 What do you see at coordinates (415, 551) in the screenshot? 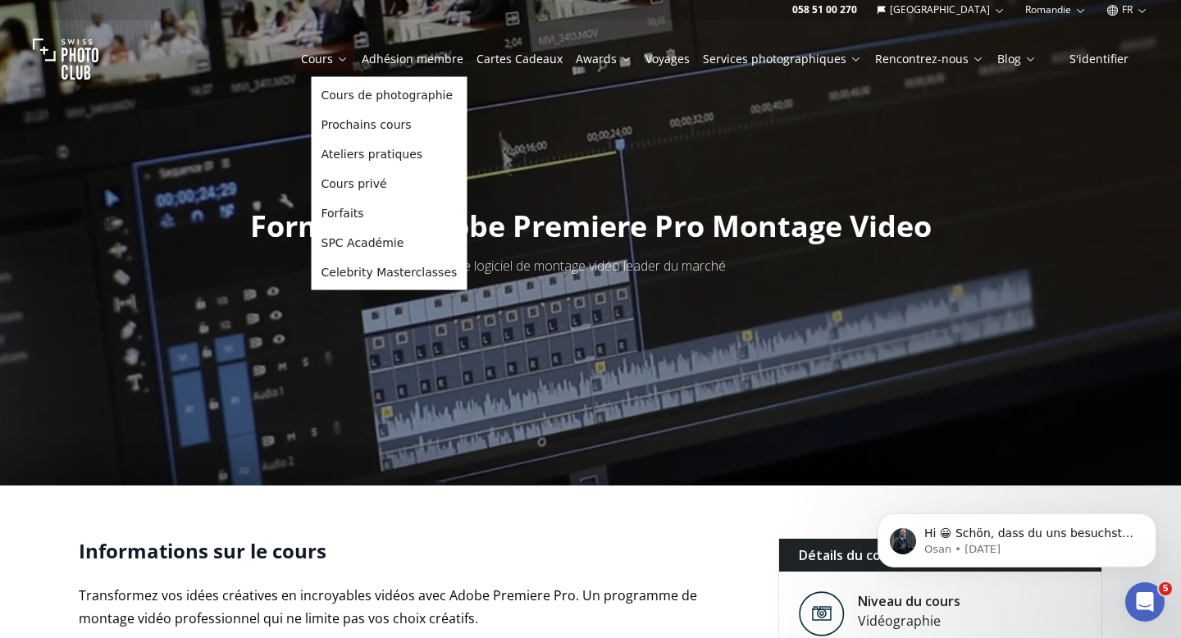
I see `h2: Informations sur le cours` at bounding box center [415, 551].